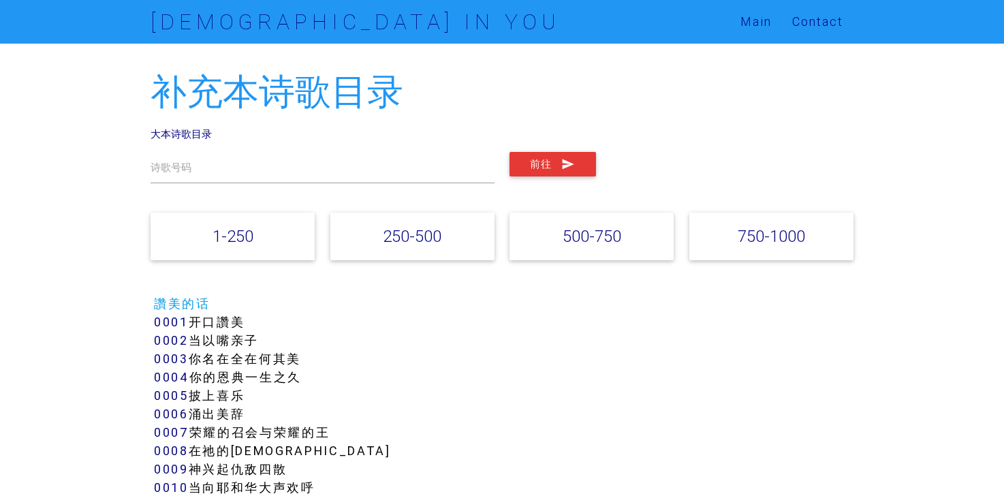  Describe the element at coordinates (171, 395) in the screenshot. I see `a: 0005` at that location.